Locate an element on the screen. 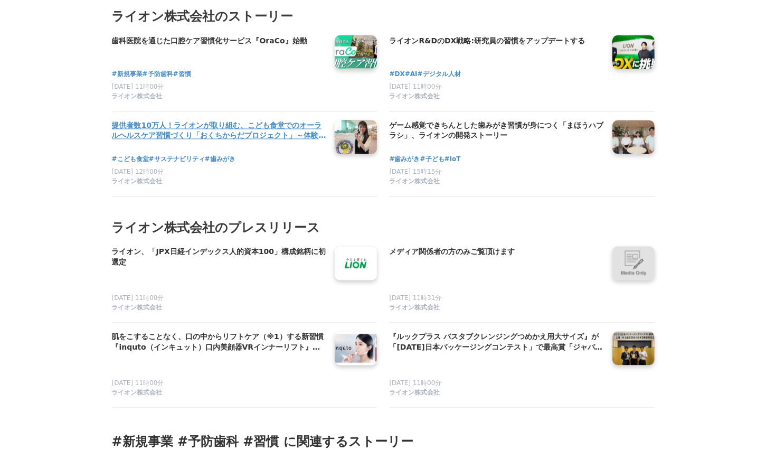 This screenshot has width=766, height=450. h4: 肌をこすることなく、口の中からリフトケア（※1）する新習慣『inquto（インキュット）口内美顔器VRインナーリフト』誕生 is located at coordinates (219, 342).